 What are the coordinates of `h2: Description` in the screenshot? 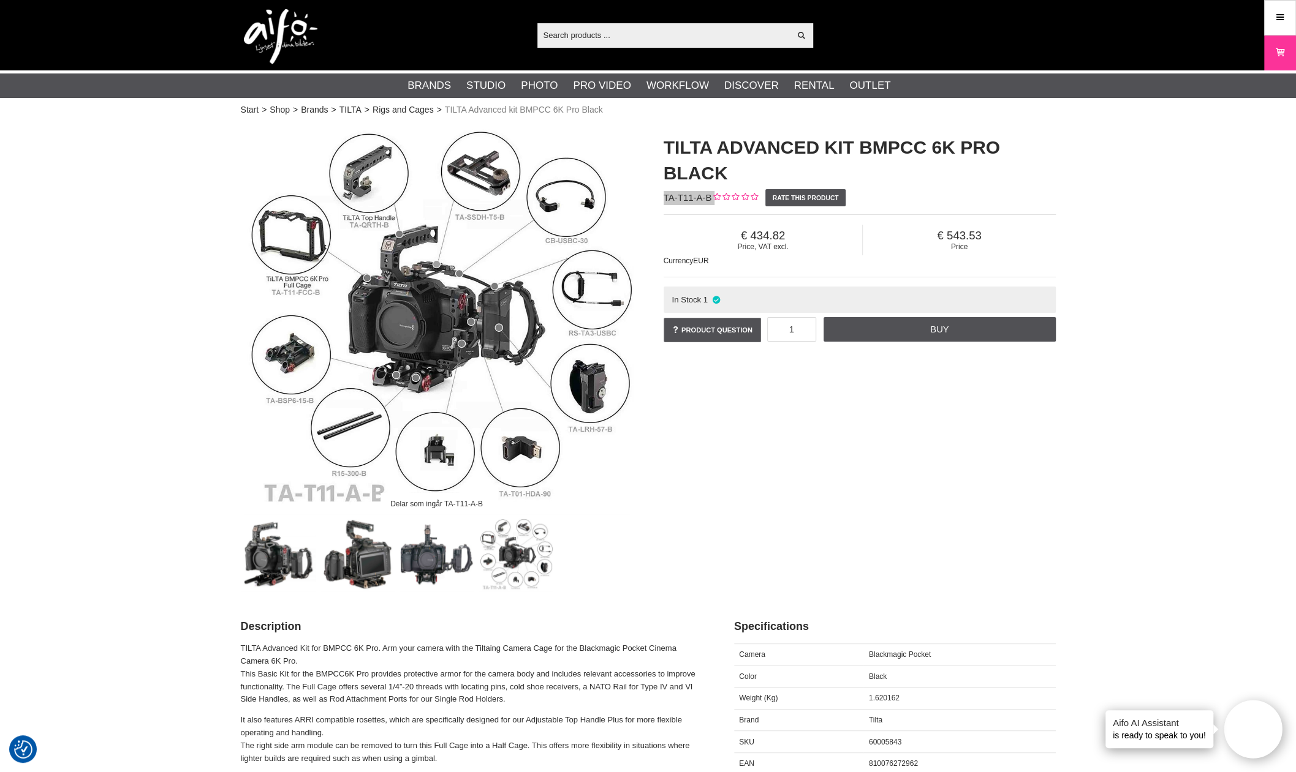 It's located at (472, 627).